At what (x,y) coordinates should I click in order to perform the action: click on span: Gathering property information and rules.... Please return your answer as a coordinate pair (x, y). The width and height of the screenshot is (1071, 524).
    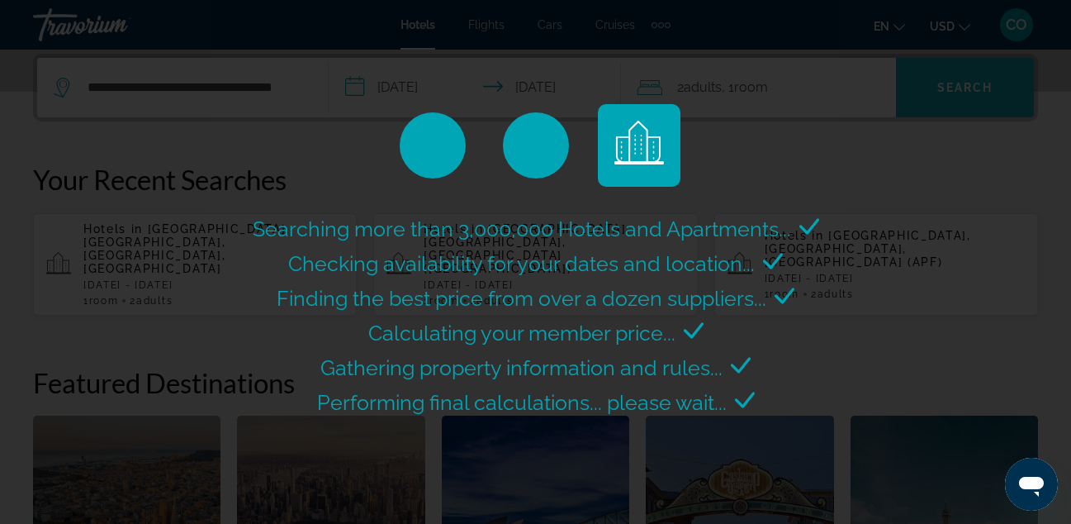
    Looking at the image, I should click on (521, 367).